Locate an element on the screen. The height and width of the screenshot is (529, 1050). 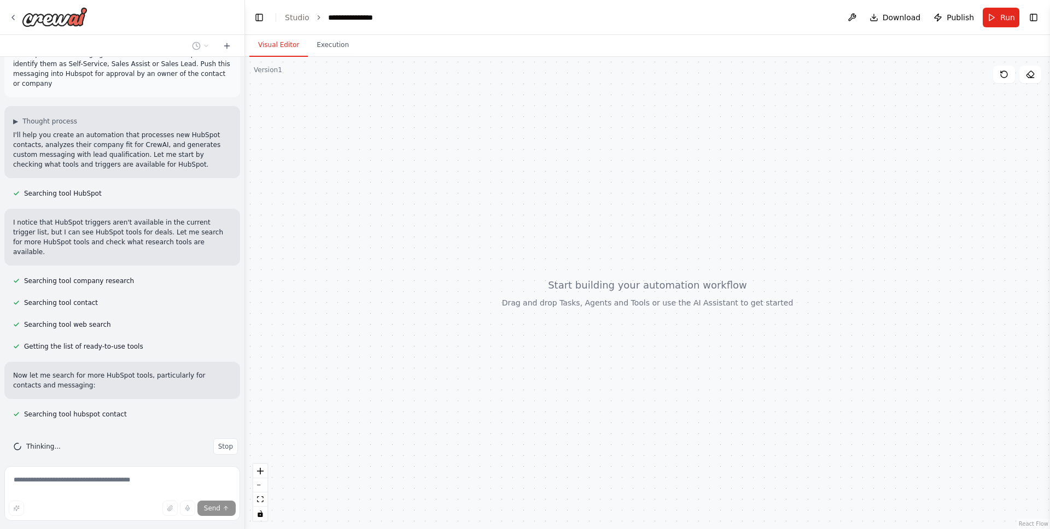
button: Download is located at coordinates (895, 18).